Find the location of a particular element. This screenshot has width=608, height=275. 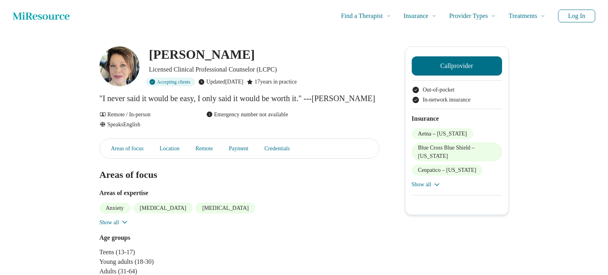

button: Callprovider is located at coordinates (457, 66).